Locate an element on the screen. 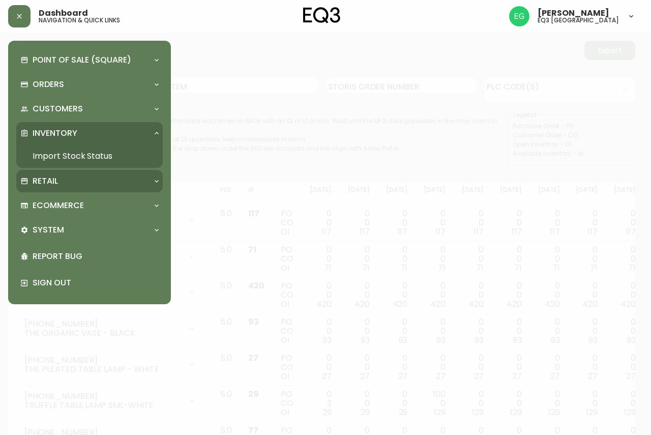 This screenshot has height=435, width=651. span: Dashboard is located at coordinates (63, 13).